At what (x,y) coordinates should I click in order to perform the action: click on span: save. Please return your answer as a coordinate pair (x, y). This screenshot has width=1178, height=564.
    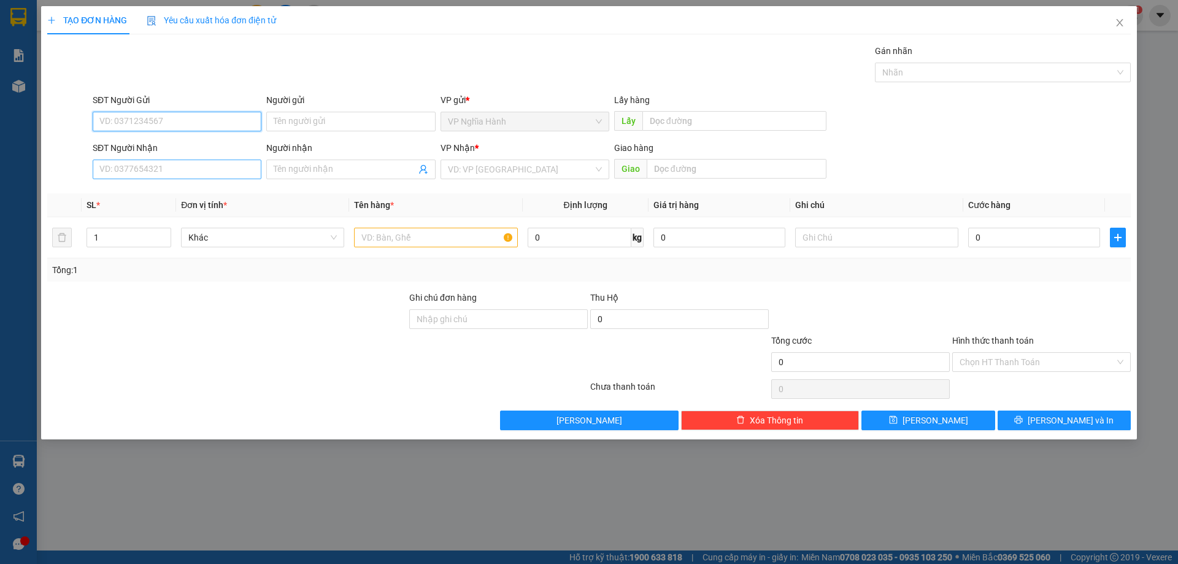
    Looking at the image, I should click on (893, 420).